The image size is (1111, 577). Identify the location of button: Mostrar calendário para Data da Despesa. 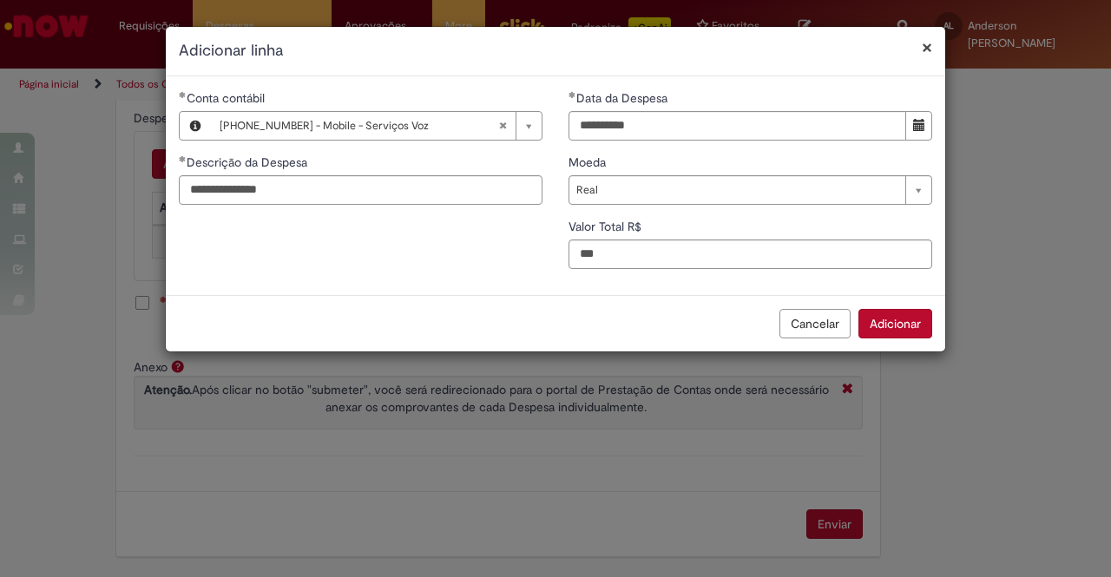
(918, 126).